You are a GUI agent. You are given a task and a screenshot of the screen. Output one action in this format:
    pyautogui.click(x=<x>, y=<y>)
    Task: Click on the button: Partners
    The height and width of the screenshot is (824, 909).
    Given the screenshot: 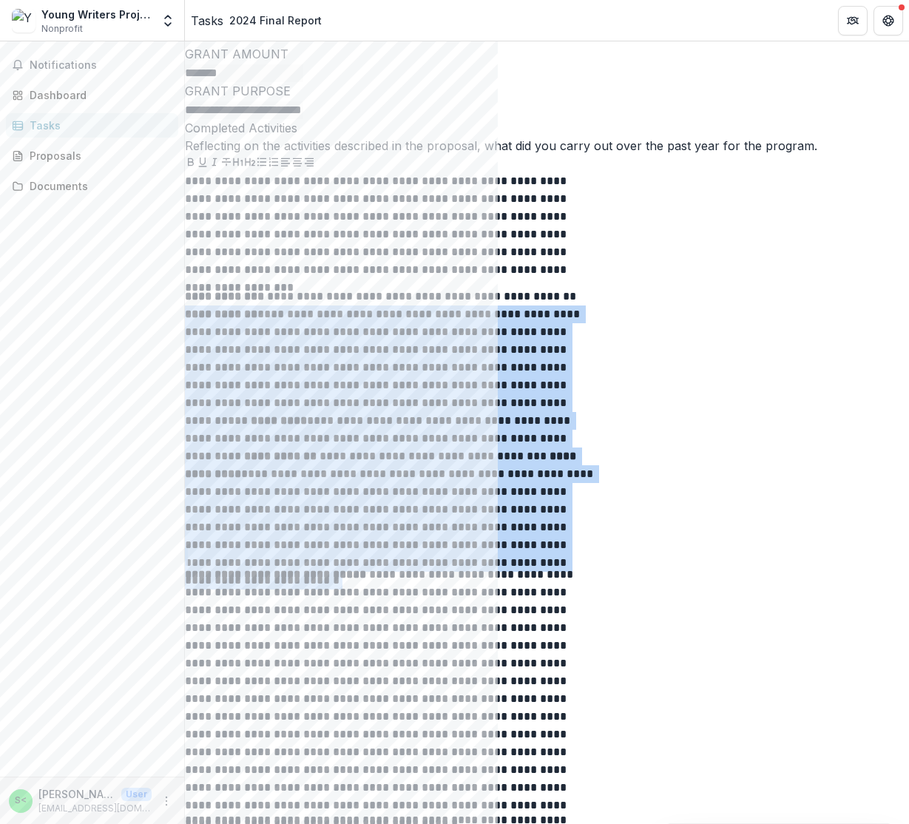 What is the action you would take?
    pyautogui.click(x=853, y=21)
    